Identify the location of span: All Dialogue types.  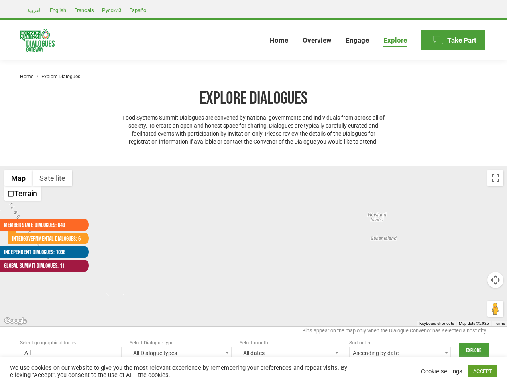
(180, 353).